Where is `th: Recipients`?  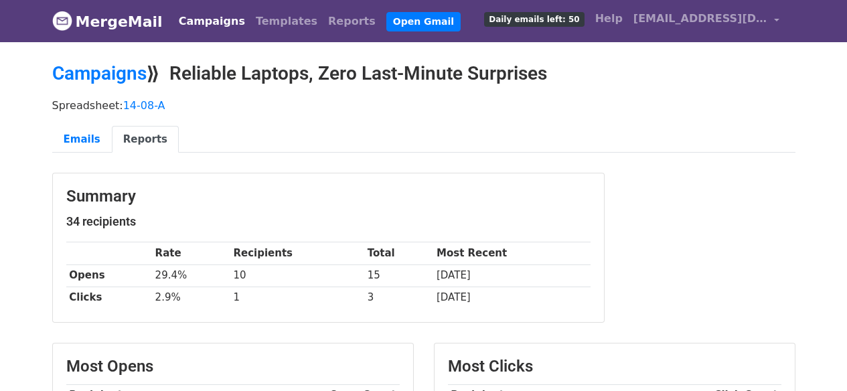 th: Recipients is located at coordinates (297, 253).